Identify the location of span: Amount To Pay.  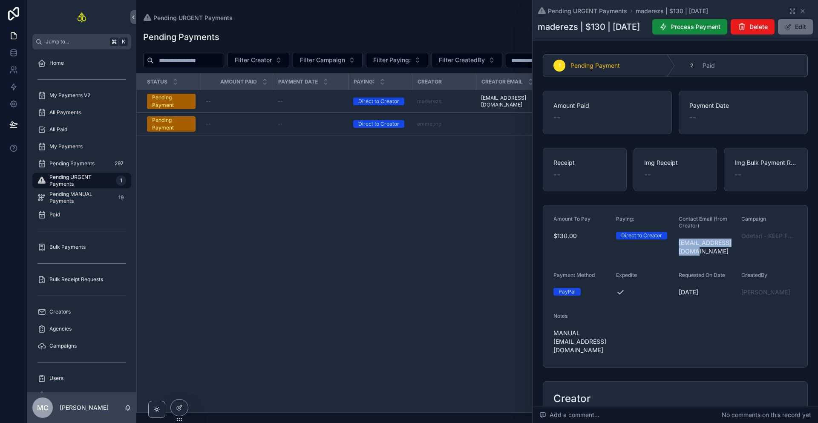
(572, 218).